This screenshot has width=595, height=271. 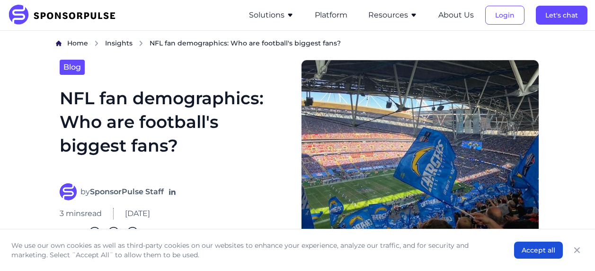 What do you see at coordinates (65, 15) in the screenshot?
I see `img: SponsorPulse` at bounding box center [65, 15].